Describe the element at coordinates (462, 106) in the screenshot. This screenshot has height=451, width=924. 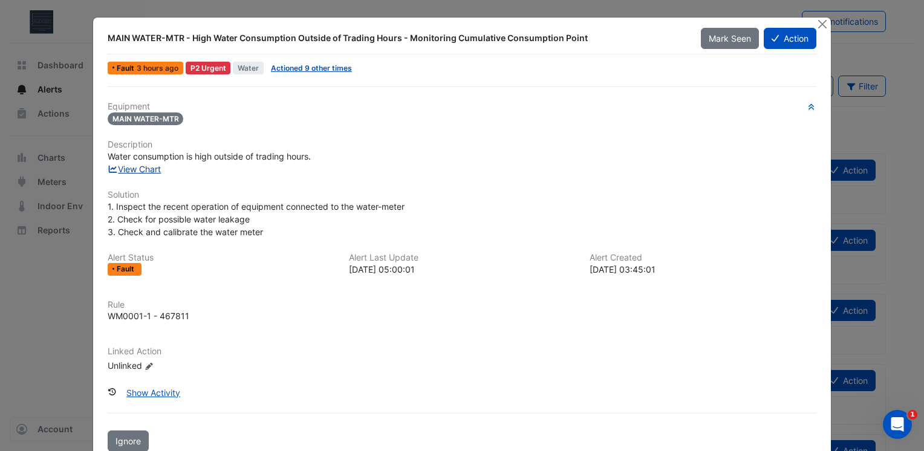
I see `h6: Equipment` at that location.